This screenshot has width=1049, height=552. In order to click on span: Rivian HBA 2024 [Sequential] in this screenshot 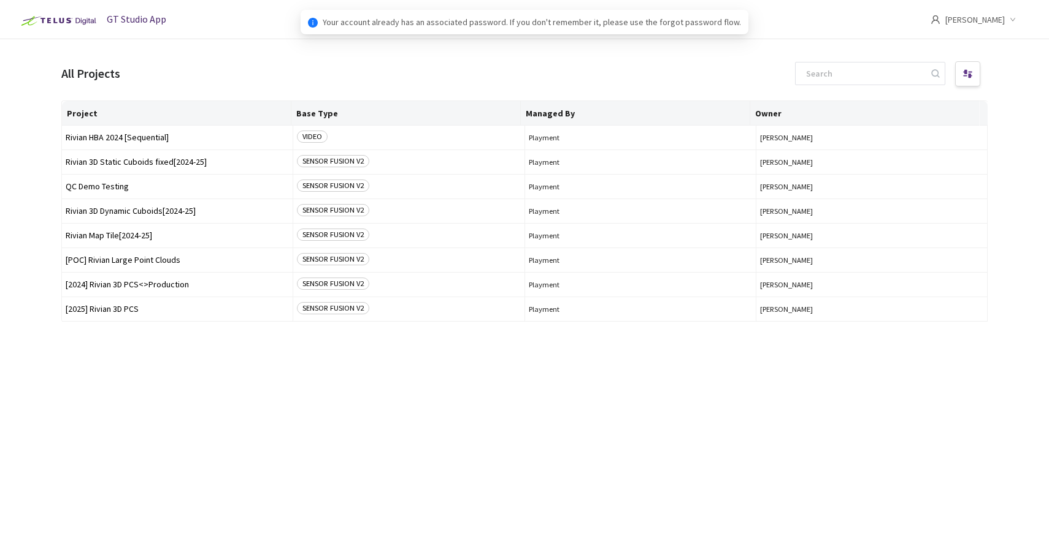, I will do `click(177, 137)`.